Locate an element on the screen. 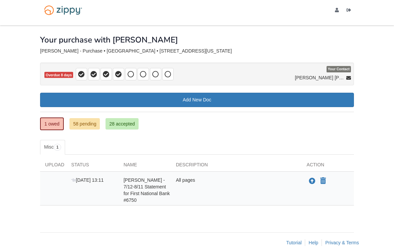 Image resolution: width=394 pixels, height=249 pixels. a: edit profile is located at coordinates (338, 11).